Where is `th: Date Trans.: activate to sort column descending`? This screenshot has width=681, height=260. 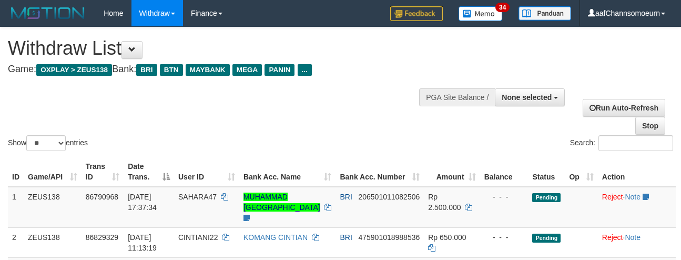 th: Date Trans.: activate to sort column descending is located at coordinates (149, 171).